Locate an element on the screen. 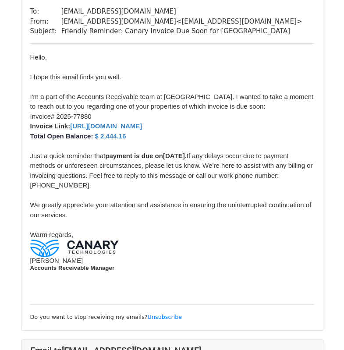 This screenshot has width=344, height=350. li: 2025-77880 is located at coordinates (172, 117).